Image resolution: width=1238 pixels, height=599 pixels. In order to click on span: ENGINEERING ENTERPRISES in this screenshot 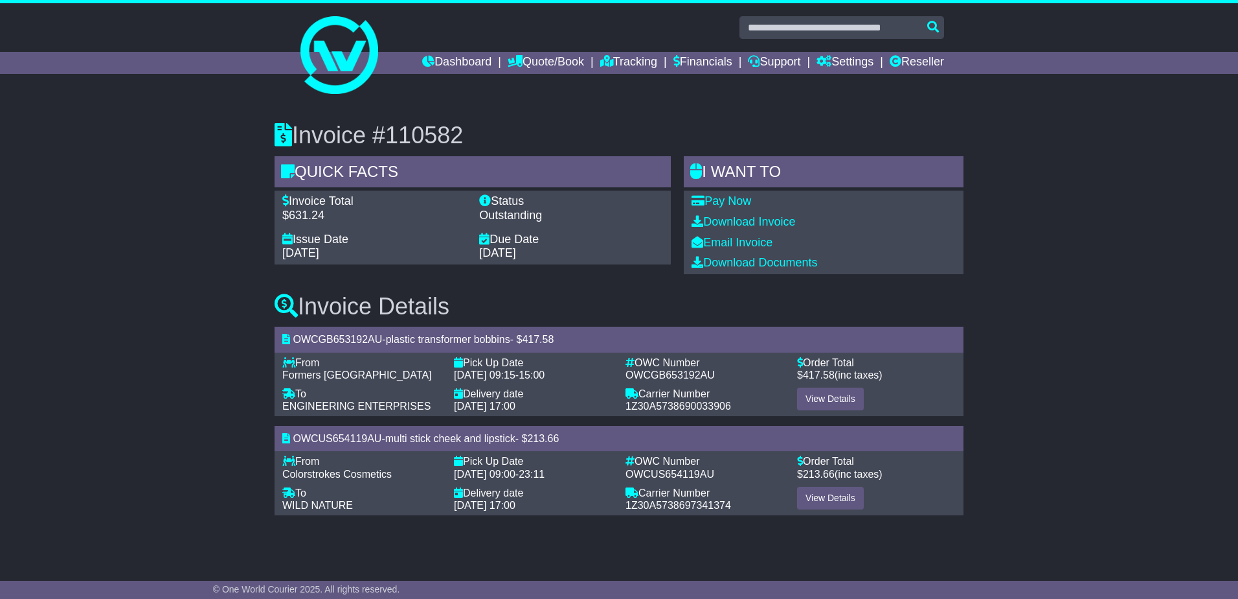, I will do `click(356, 405)`.